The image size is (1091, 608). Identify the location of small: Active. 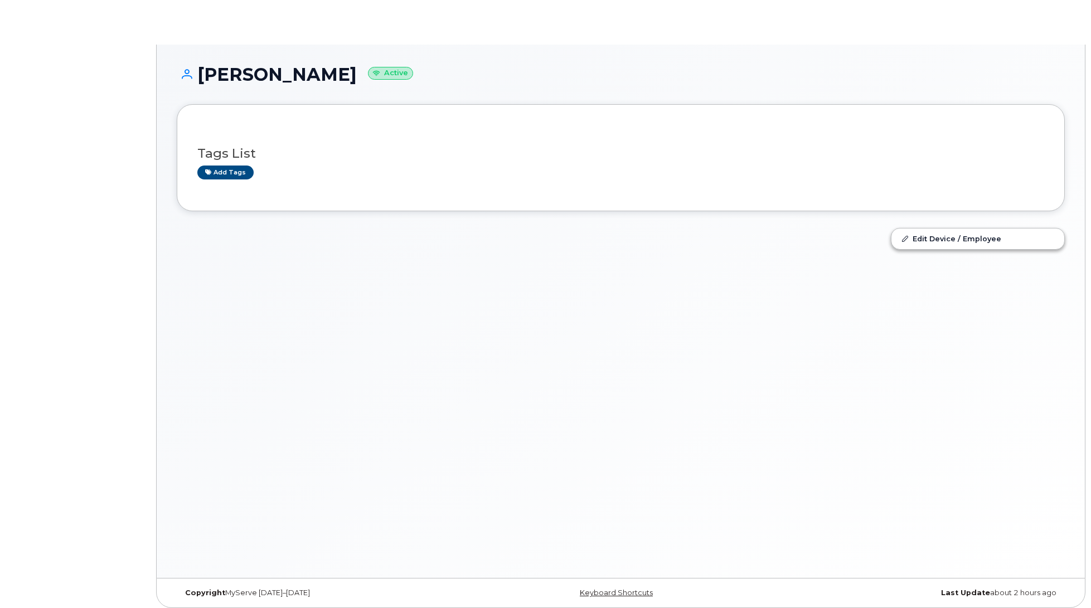
(390, 73).